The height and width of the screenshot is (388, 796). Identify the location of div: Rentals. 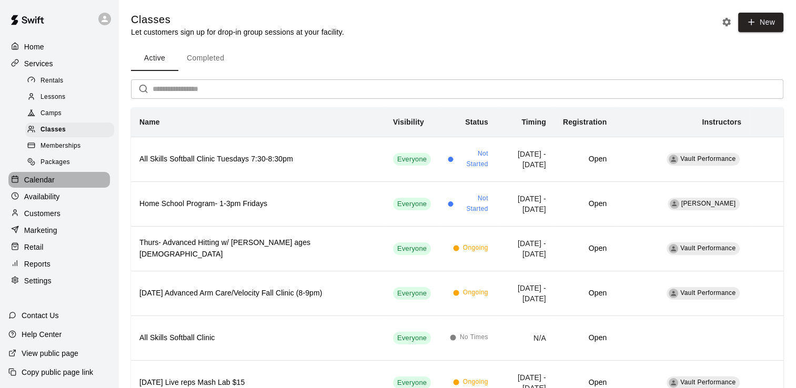
(69, 81).